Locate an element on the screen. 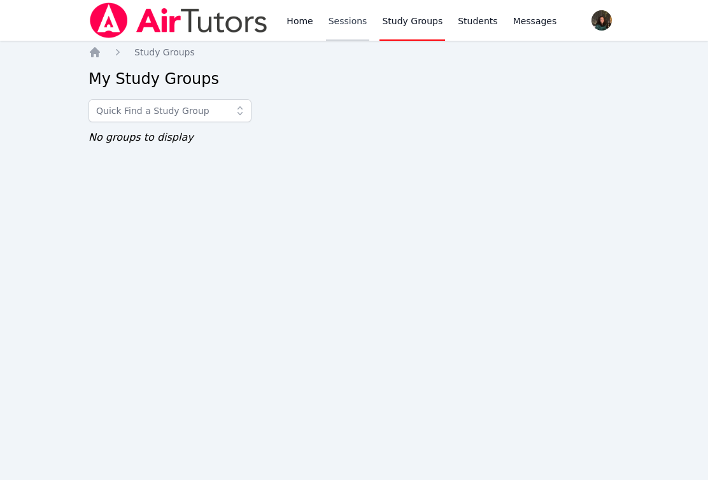  span: Messages is located at coordinates (535, 21).